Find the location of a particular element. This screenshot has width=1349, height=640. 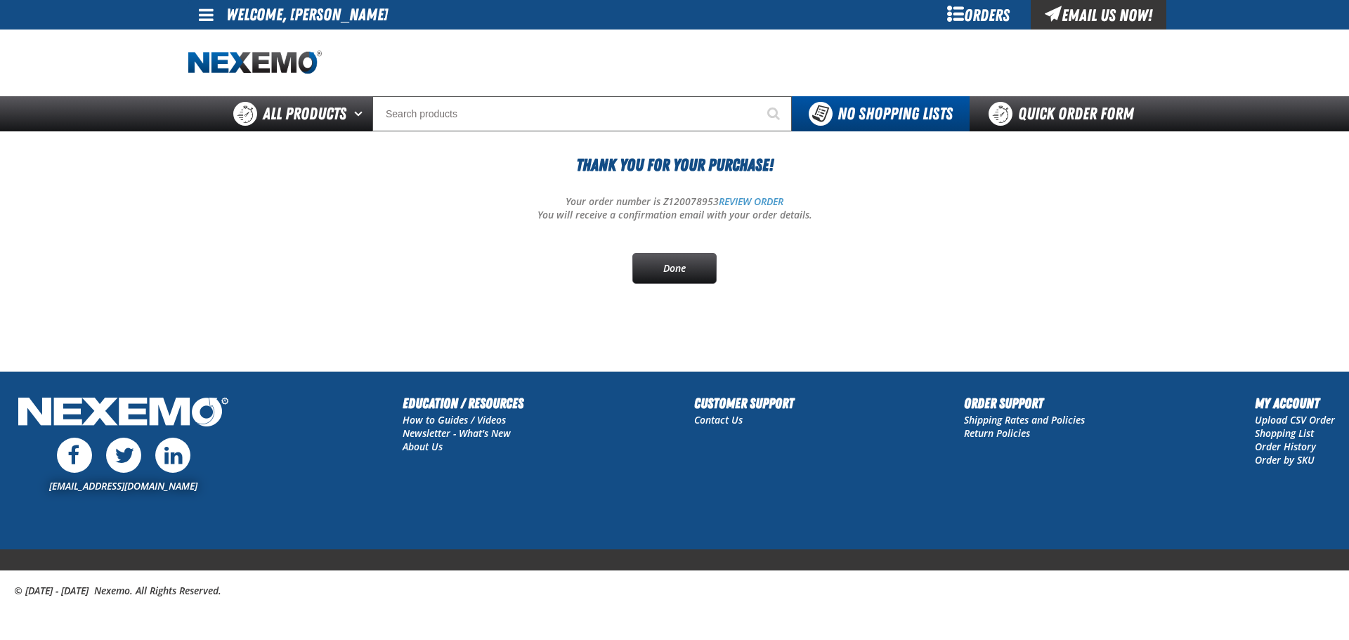

button: Start Searching is located at coordinates (774, 114).